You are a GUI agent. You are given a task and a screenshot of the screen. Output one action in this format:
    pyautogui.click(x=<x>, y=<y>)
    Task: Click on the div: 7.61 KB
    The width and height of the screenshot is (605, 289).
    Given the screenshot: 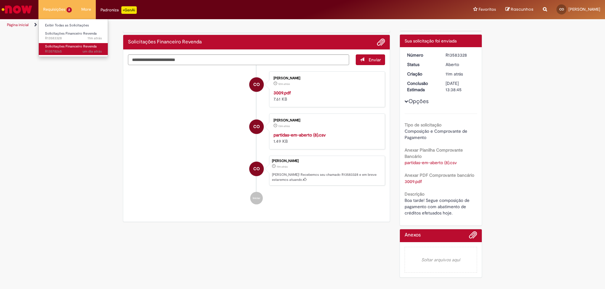 What is the action you would take?
    pyautogui.click(x=326, y=96)
    